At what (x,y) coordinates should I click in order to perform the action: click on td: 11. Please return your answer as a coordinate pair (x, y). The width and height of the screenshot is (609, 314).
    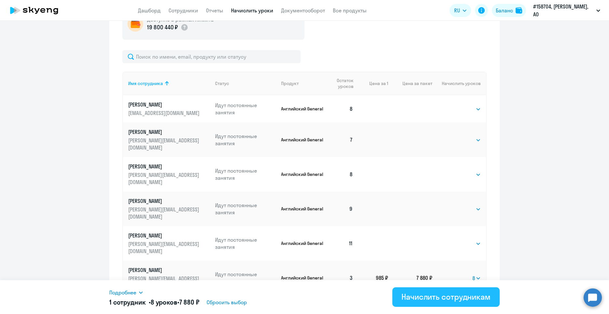
    Looking at the image, I should click on (342, 243).